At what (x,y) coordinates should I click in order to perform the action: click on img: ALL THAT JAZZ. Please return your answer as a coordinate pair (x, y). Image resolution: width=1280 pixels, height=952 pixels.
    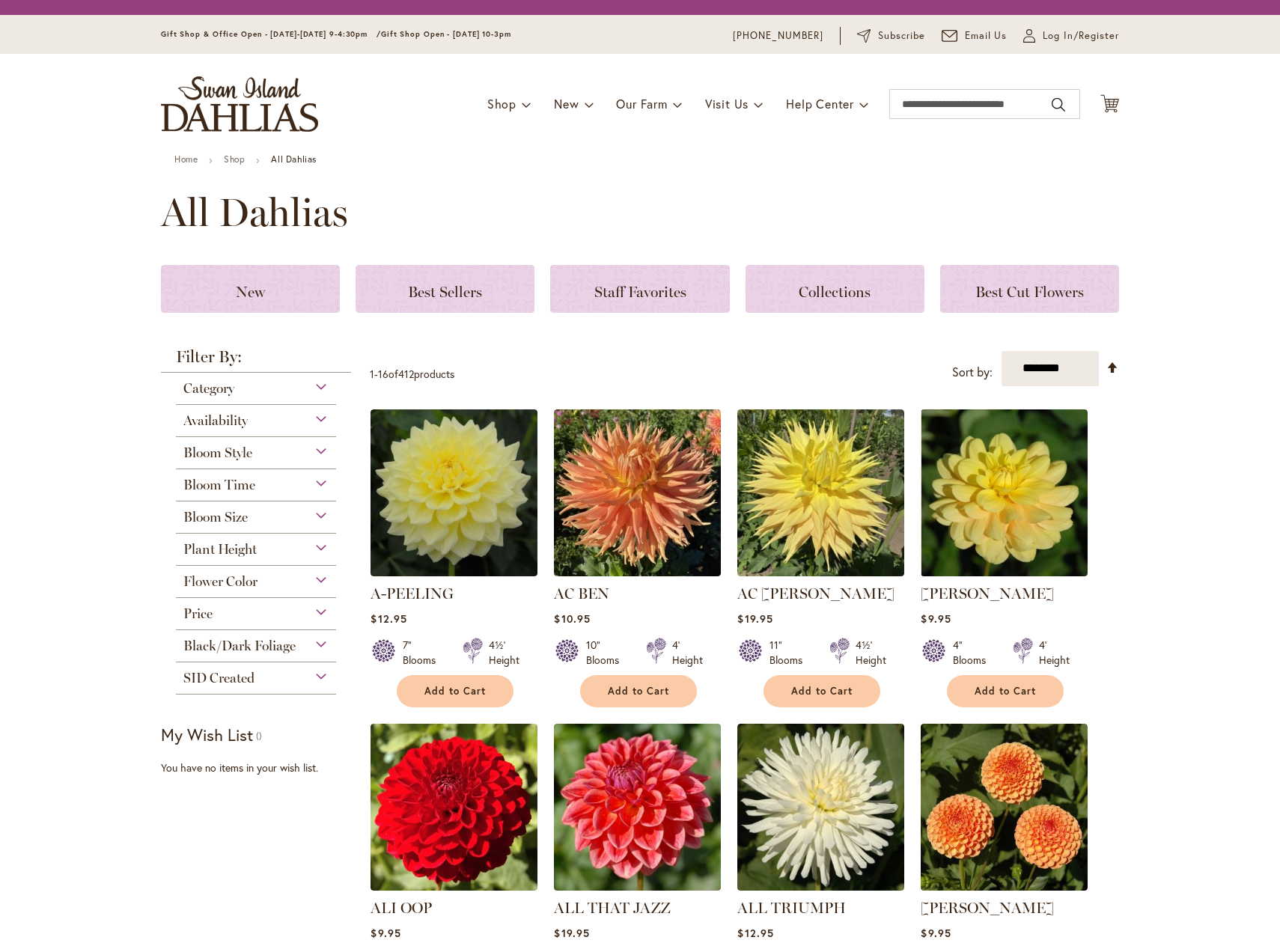
    Looking at the image, I should click on (637, 807).